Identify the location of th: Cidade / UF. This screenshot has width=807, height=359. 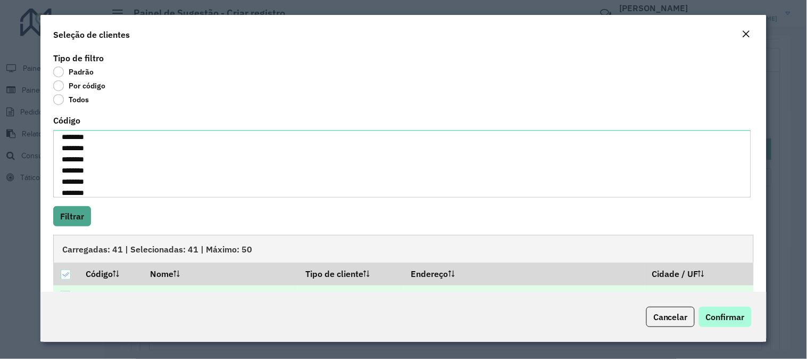
(699, 274).